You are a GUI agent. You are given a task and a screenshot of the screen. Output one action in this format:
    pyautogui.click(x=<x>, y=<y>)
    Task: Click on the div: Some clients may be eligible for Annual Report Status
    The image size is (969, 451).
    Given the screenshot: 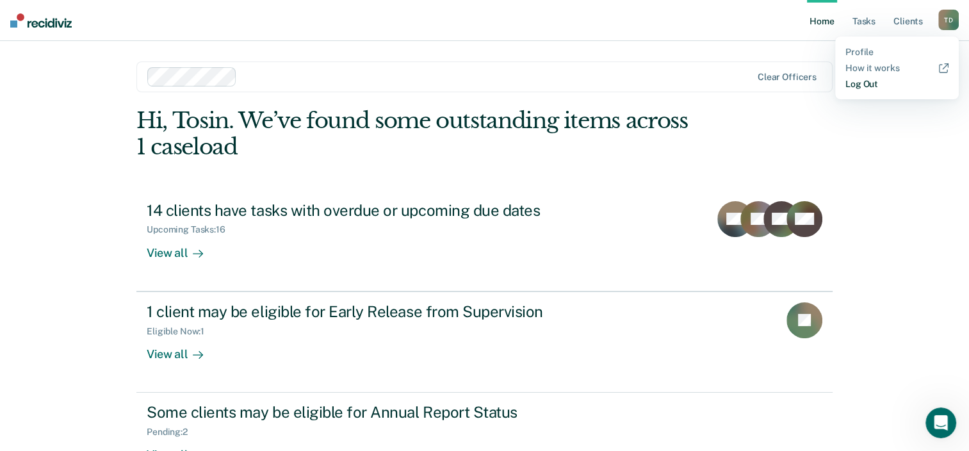 What is the action you would take?
    pyautogui.click(x=372, y=412)
    